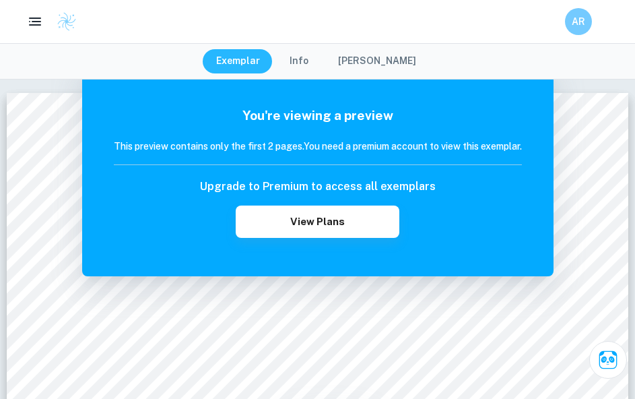 The image size is (635, 399). I want to click on button: View Plans, so click(317, 222).